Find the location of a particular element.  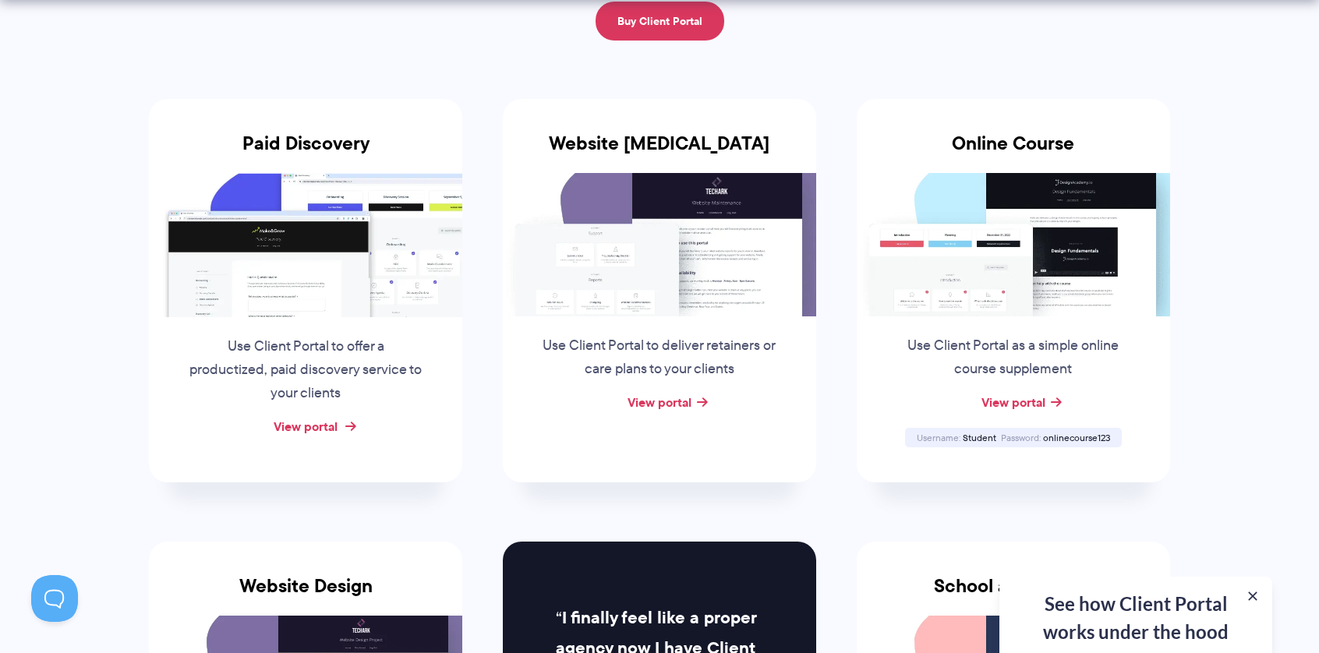

a: Buy Client Portal is located at coordinates (659, 21).